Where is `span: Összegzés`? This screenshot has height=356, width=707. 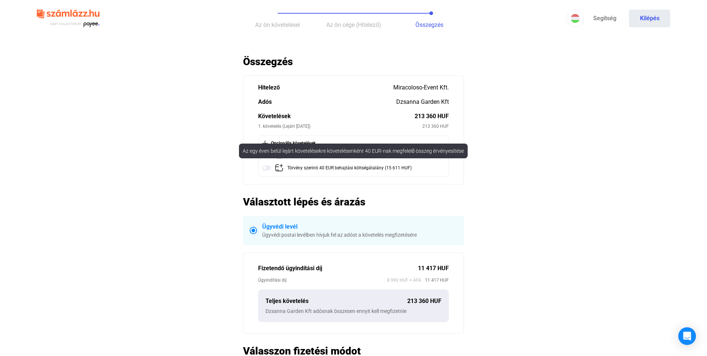 span: Összegzés is located at coordinates (429, 25).